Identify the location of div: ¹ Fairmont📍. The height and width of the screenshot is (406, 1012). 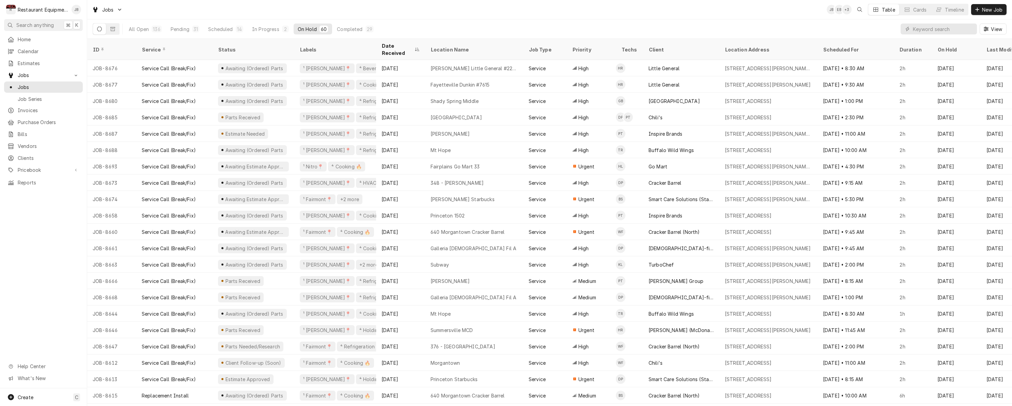
(317, 199).